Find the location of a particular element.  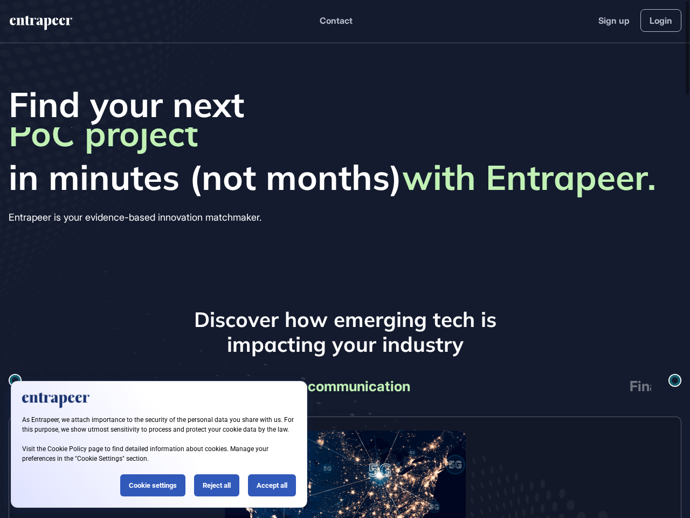

a: Sign up is located at coordinates (614, 20).